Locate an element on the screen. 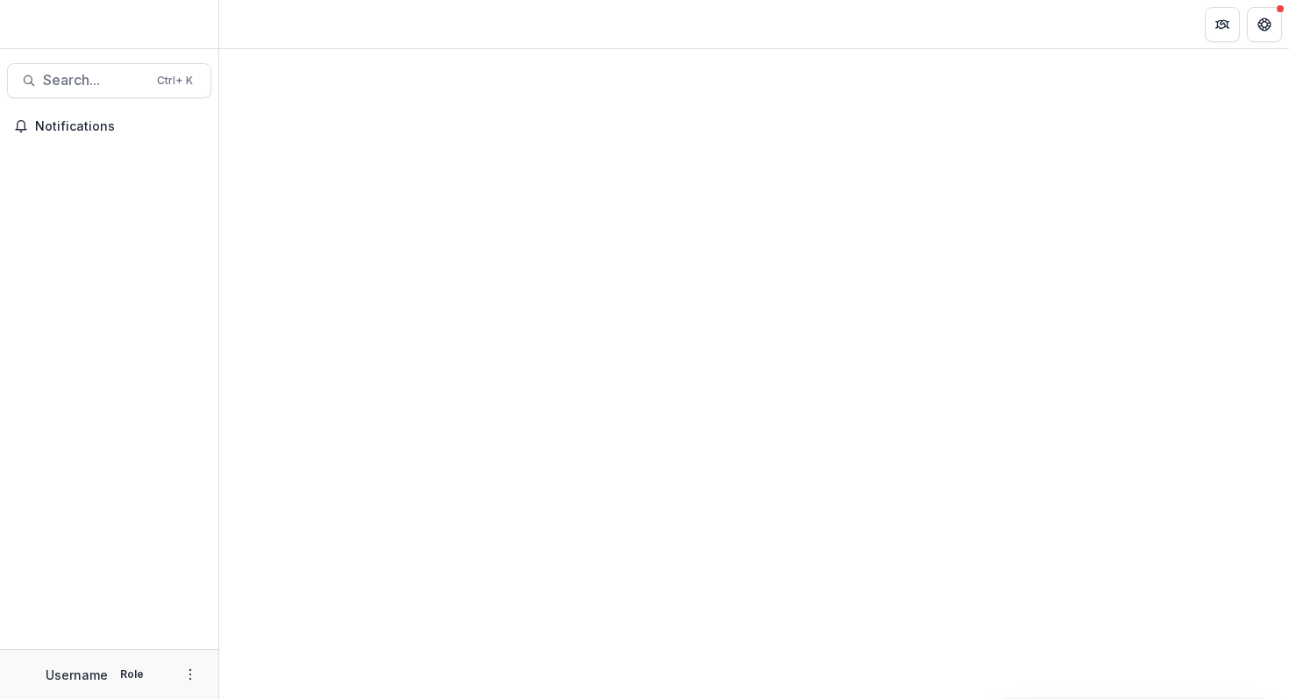 This screenshot has width=1289, height=699. div: Ctrl + K is located at coordinates (174, 81).